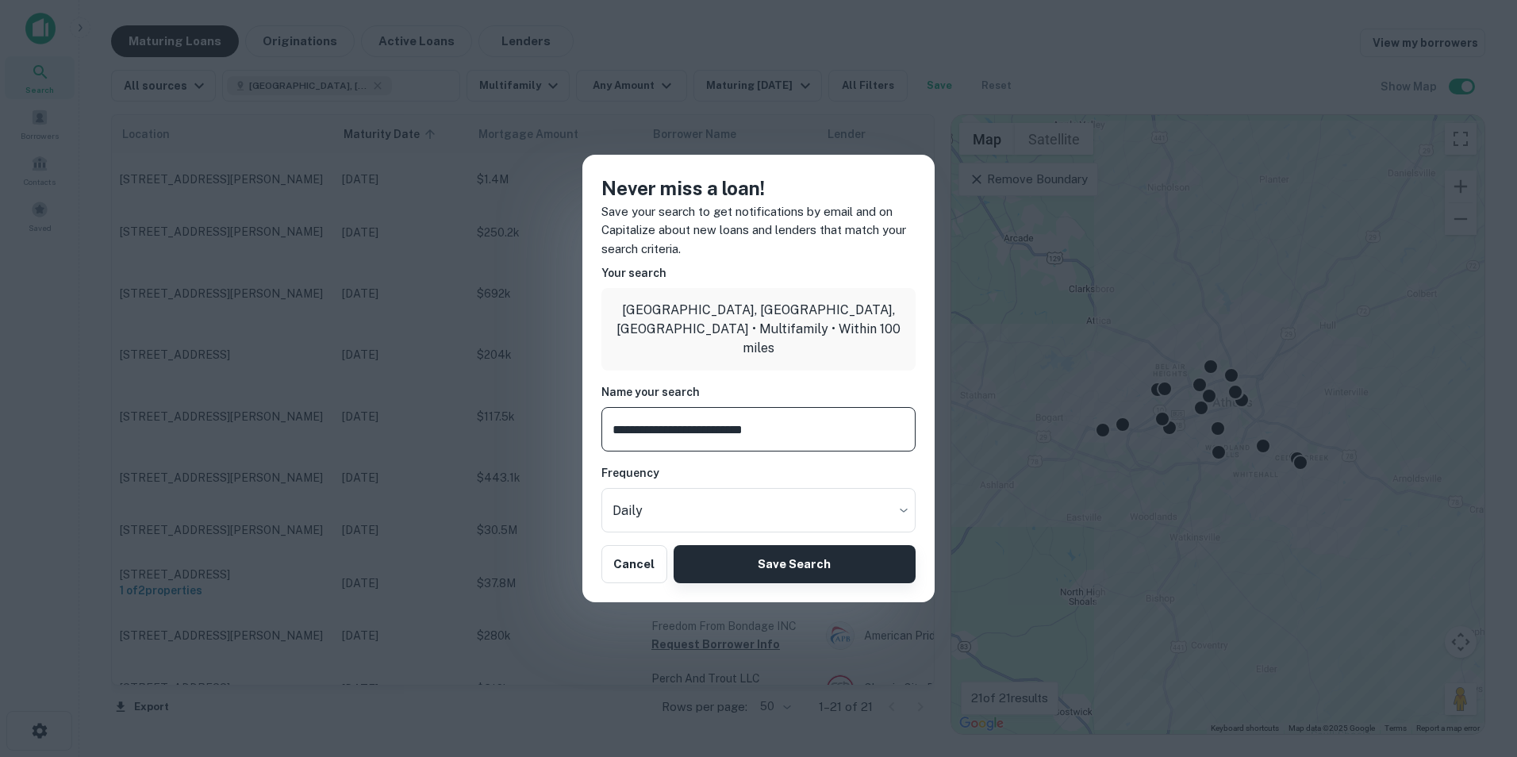 The width and height of the screenshot is (1517, 757). I want to click on h6: Your search, so click(759, 273).